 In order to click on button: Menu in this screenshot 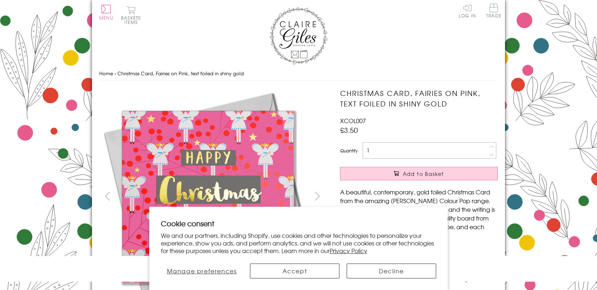, I will do `click(106, 12)`.